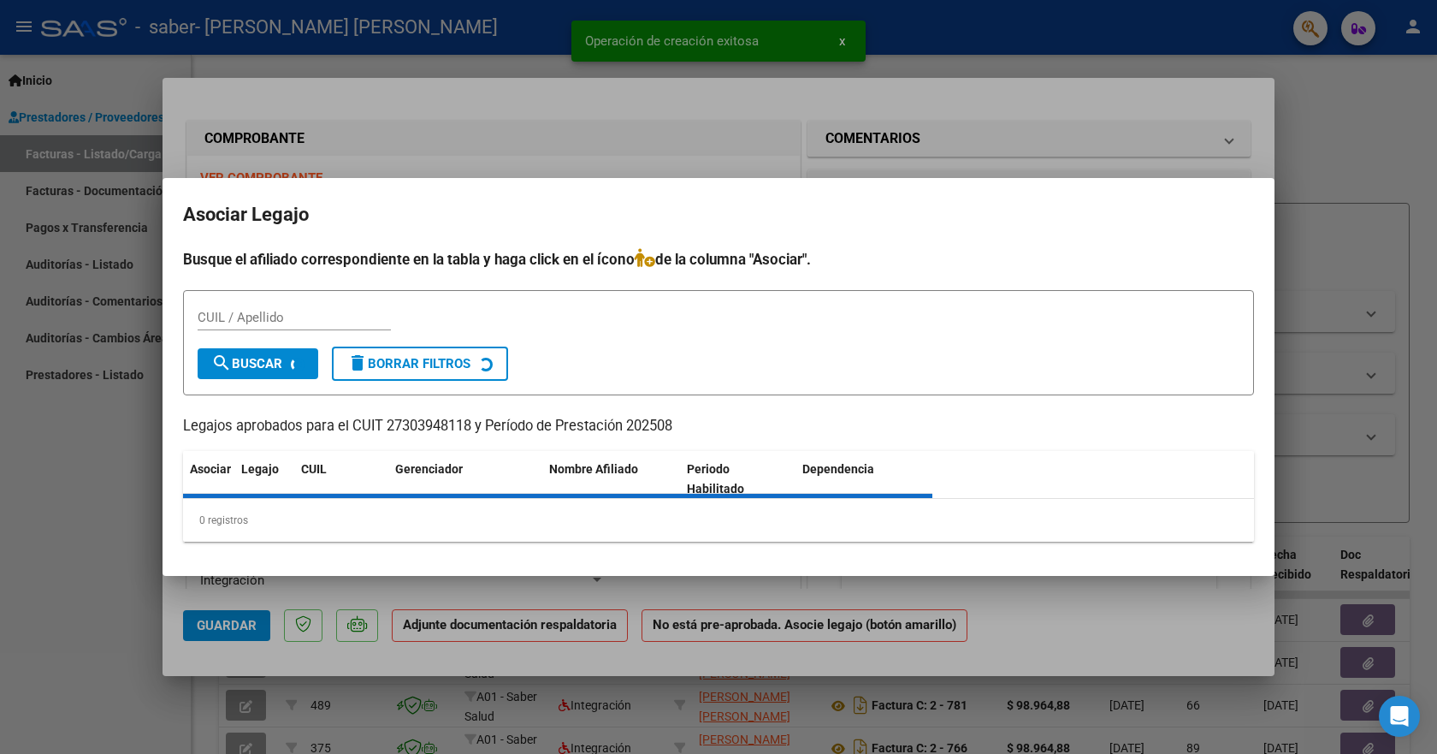  I want to click on span: Buscar, so click(246, 363).